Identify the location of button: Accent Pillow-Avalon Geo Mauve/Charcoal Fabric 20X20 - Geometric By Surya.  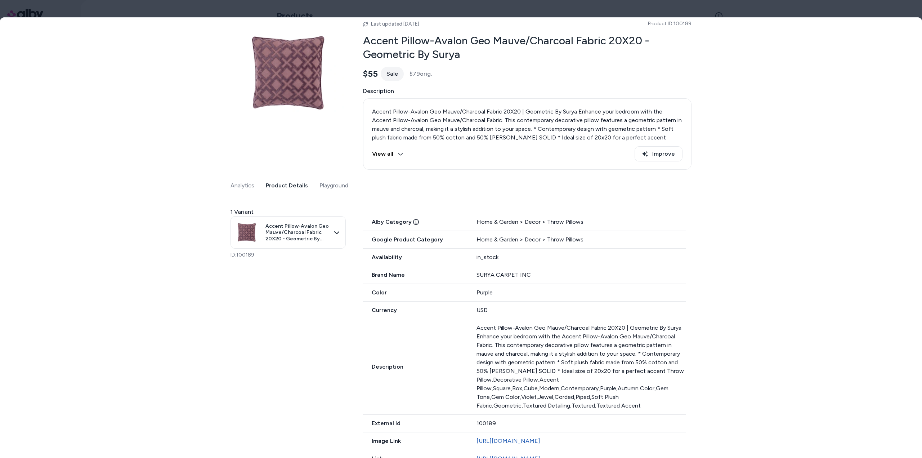
(288, 232).